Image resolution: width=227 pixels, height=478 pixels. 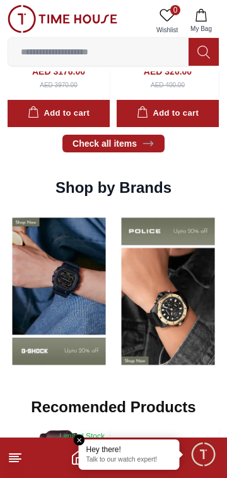 I want to click on div: Hey there!, so click(x=130, y=449).